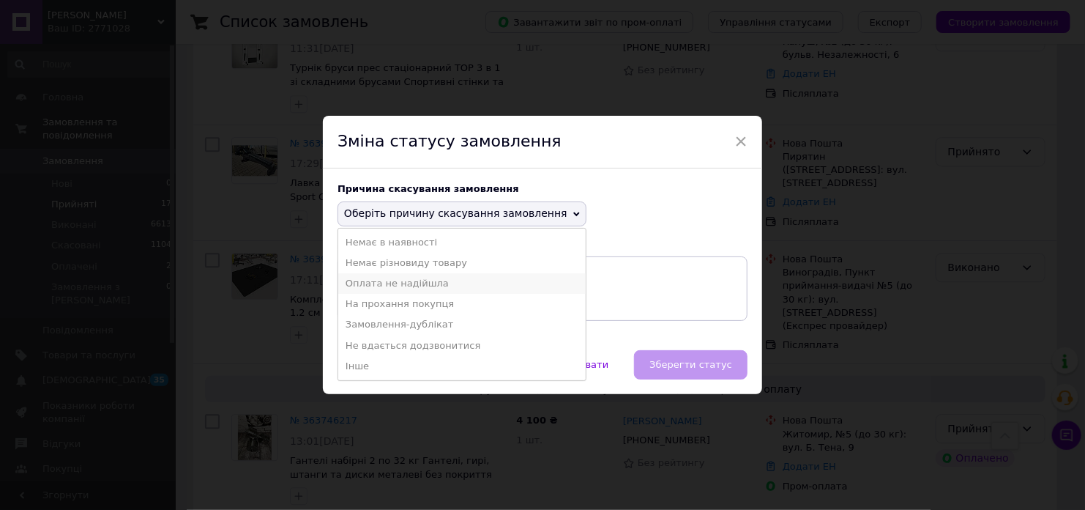  What do you see at coordinates (462, 242) in the screenshot?
I see `li: Немає в наявності` at bounding box center [462, 242].